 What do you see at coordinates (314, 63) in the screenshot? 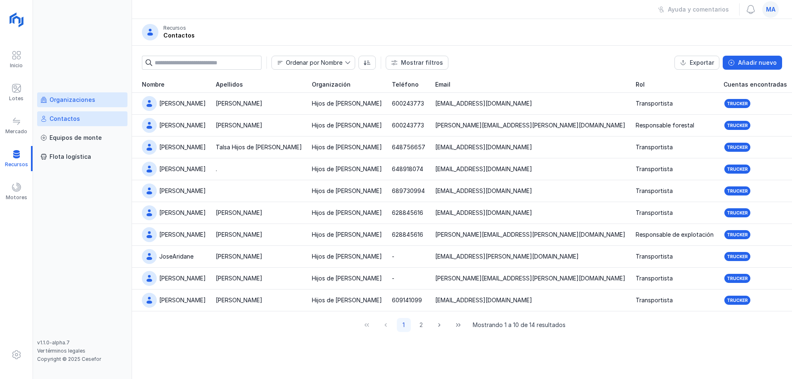
I see `div: Ordenar por Nombre` at bounding box center [314, 63].